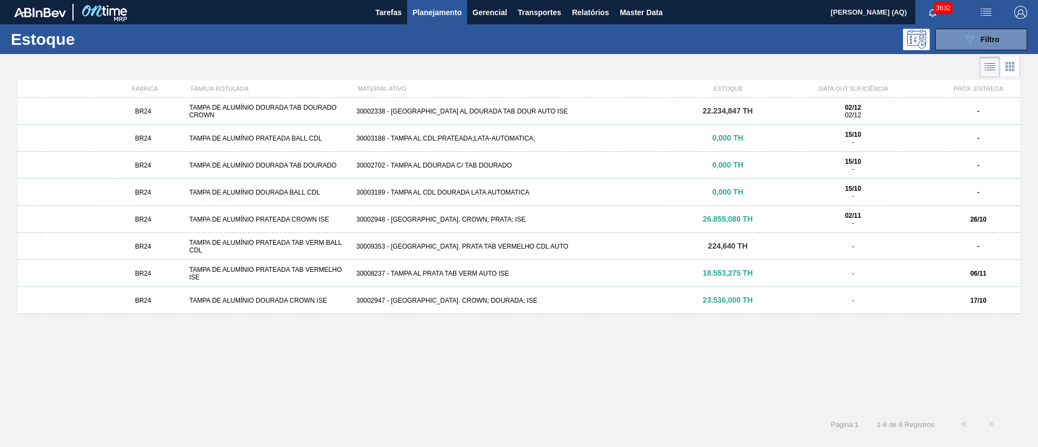 This screenshot has width=1038, height=447. I want to click on span: 224,640 TH, so click(727, 246).